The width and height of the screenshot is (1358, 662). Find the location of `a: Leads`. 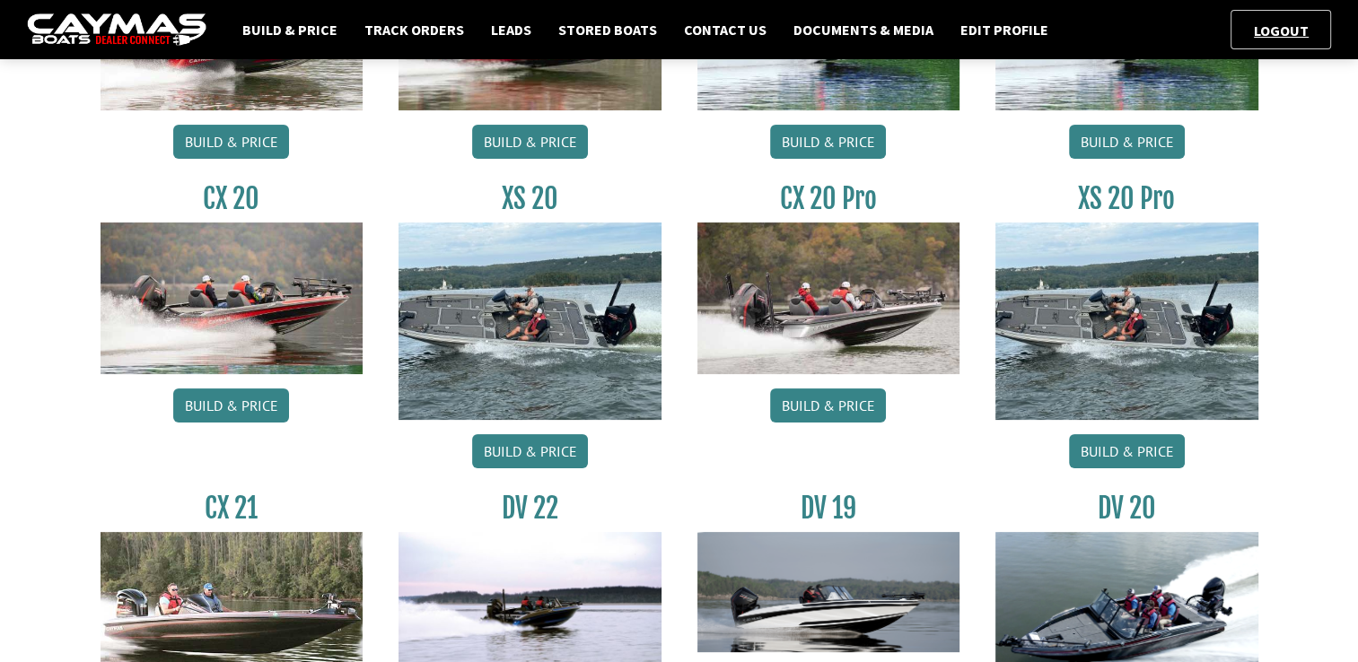

a: Leads is located at coordinates (511, 30).